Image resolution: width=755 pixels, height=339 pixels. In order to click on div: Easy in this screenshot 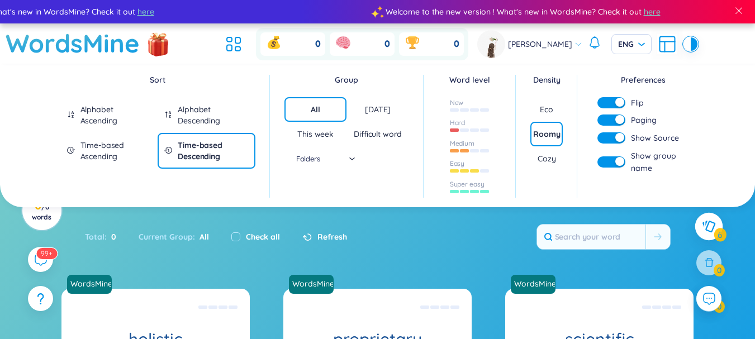, I will do `click(457, 164)`.